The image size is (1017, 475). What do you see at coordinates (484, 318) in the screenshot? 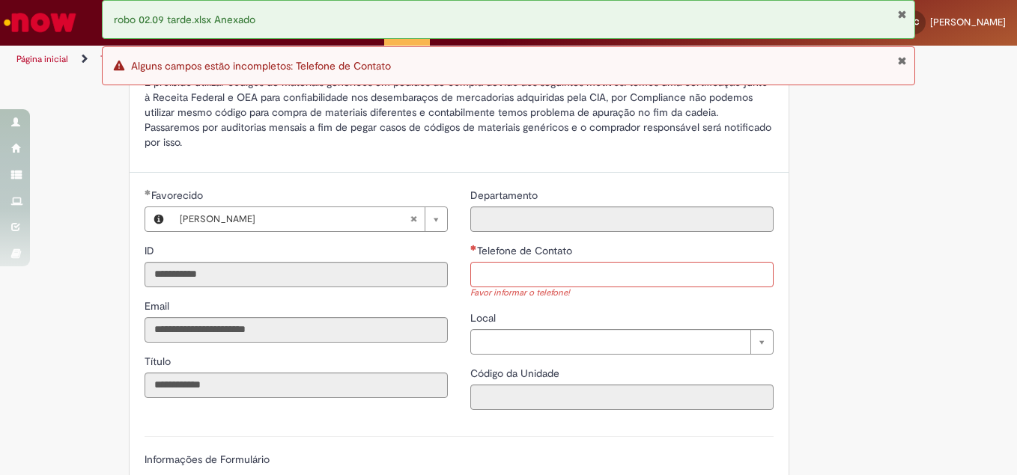
I see `span: Local` at bounding box center [484, 318].